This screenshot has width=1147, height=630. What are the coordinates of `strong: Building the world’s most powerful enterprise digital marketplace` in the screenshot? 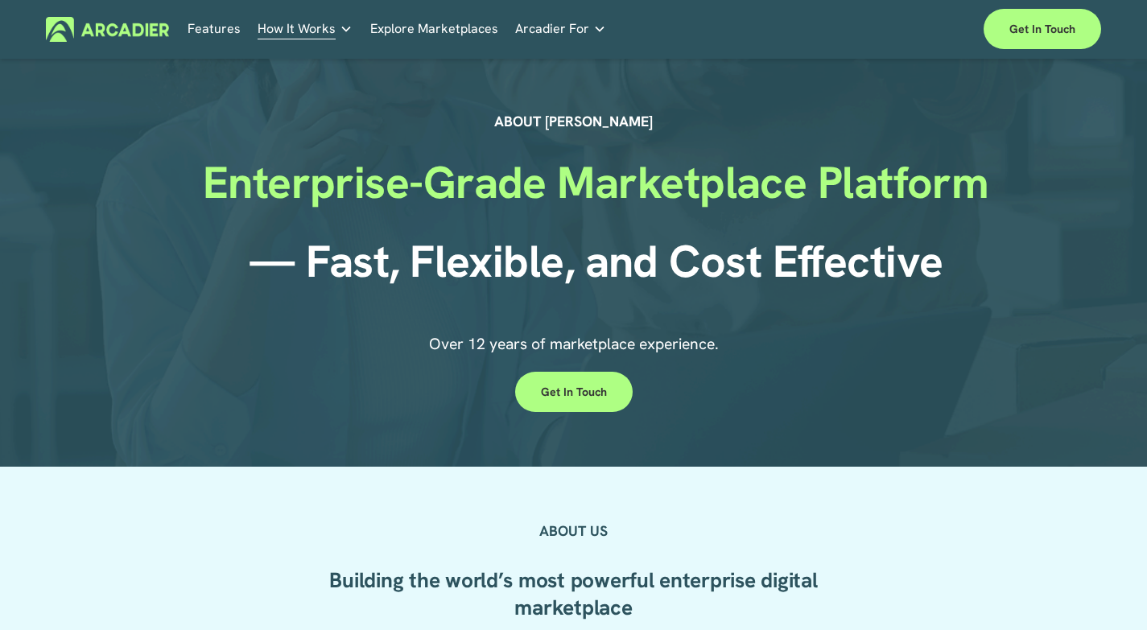 It's located at (575, 593).